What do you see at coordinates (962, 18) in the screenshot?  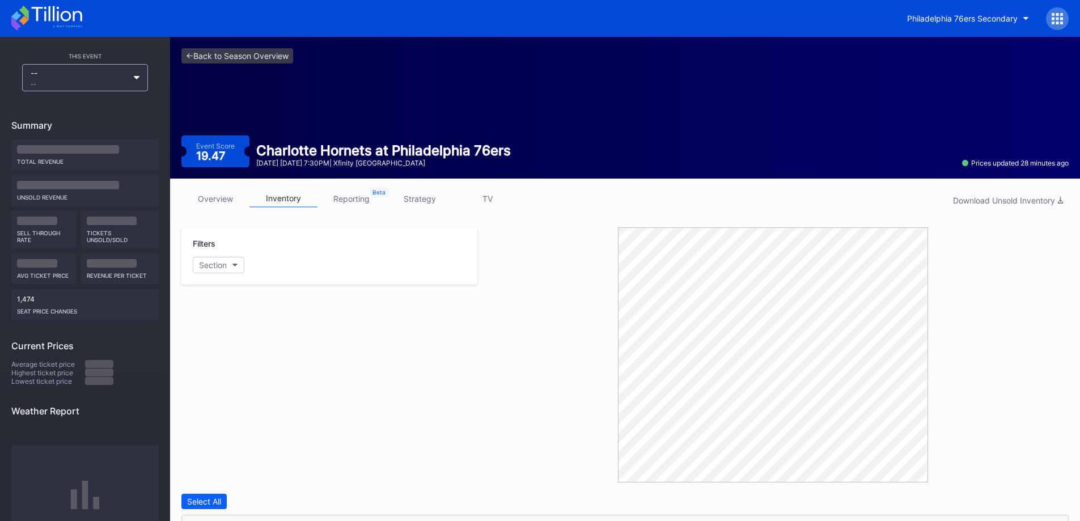 I see `div: Philadelphia 76ers Secondary` at bounding box center [962, 18].